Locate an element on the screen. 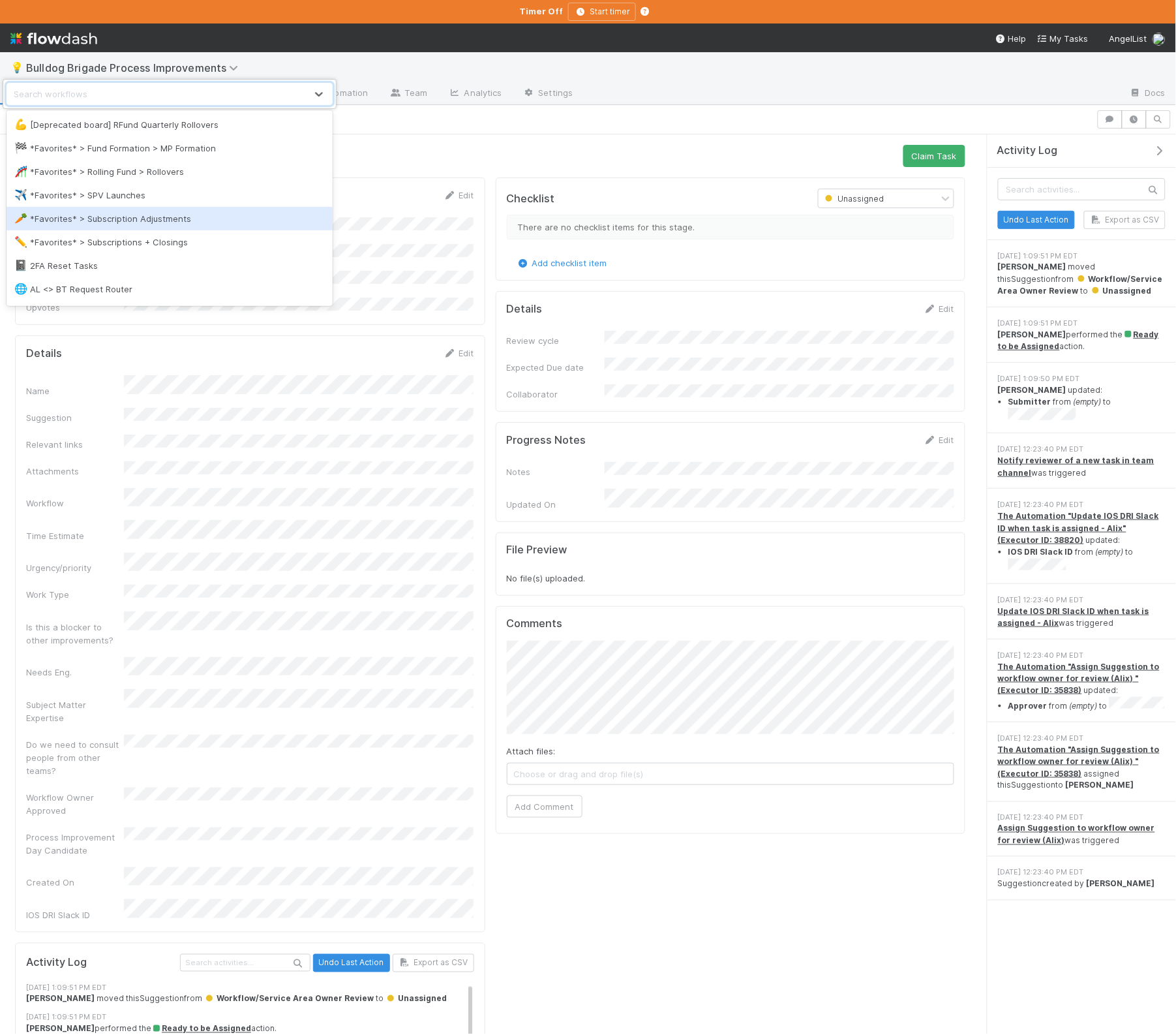 The image size is (1176, 1035). div: *Favorites* > Fund Formation > MP Formation is located at coordinates (169, 148).